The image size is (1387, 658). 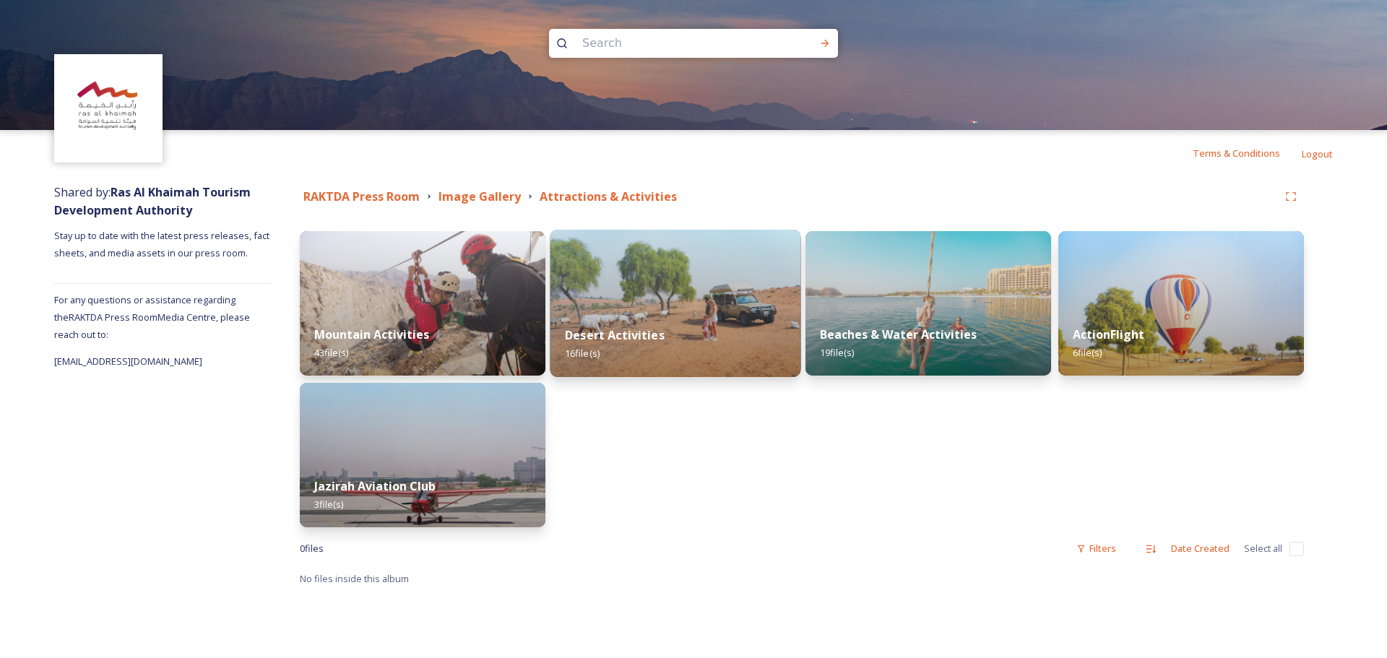 What do you see at coordinates (361, 197) in the screenshot?
I see `strong: RAKTDA Press Room` at bounding box center [361, 197].